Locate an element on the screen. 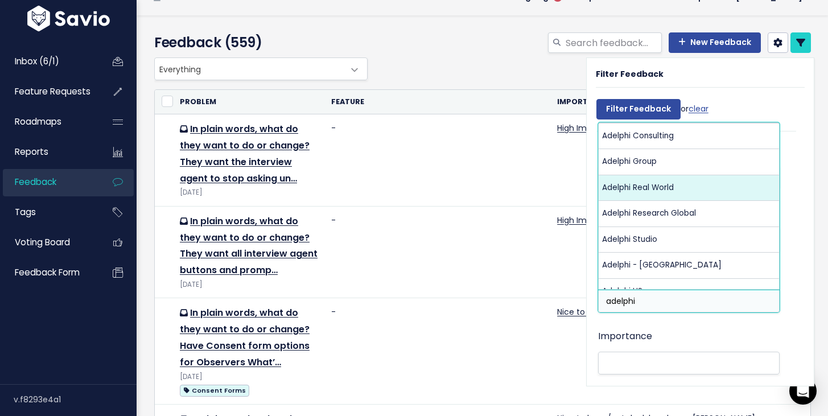 The width and height of the screenshot is (828, 416). a: Feature Requests is located at coordinates (48, 92).